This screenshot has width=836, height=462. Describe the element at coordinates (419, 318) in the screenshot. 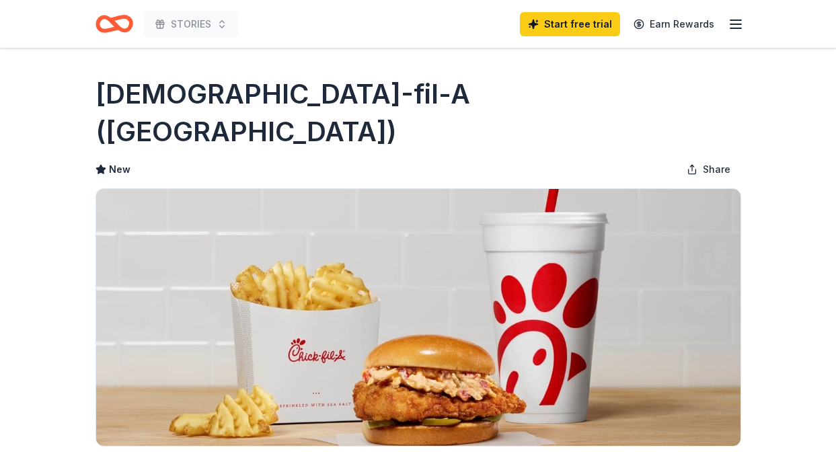

I see `img: Image for Chick-fil-A (Austin)` at that location.